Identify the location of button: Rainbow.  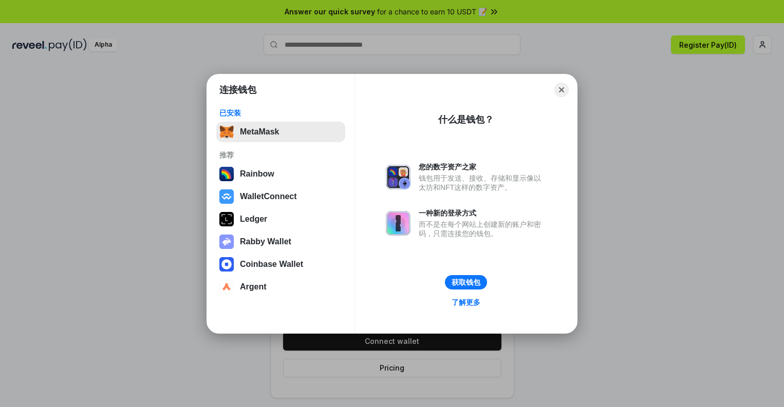
(280, 174).